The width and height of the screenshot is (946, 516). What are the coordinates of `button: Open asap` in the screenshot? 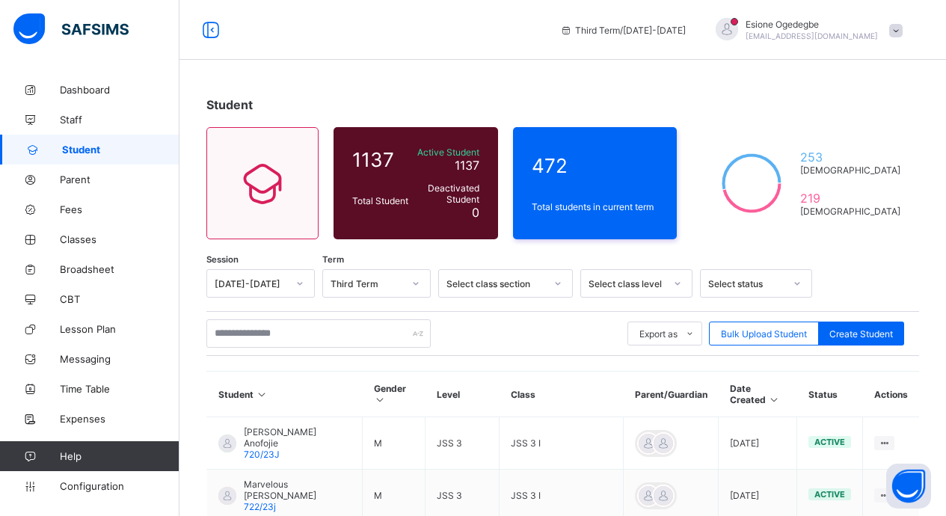 It's located at (908, 486).